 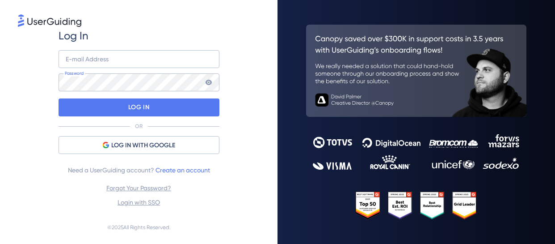 What do you see at coordinates (416, 152) in the screenshot?
I see `img: 9302ce2ac39453076f5bc0f2f2ca889b.svg` at bounding box center [416, 152].